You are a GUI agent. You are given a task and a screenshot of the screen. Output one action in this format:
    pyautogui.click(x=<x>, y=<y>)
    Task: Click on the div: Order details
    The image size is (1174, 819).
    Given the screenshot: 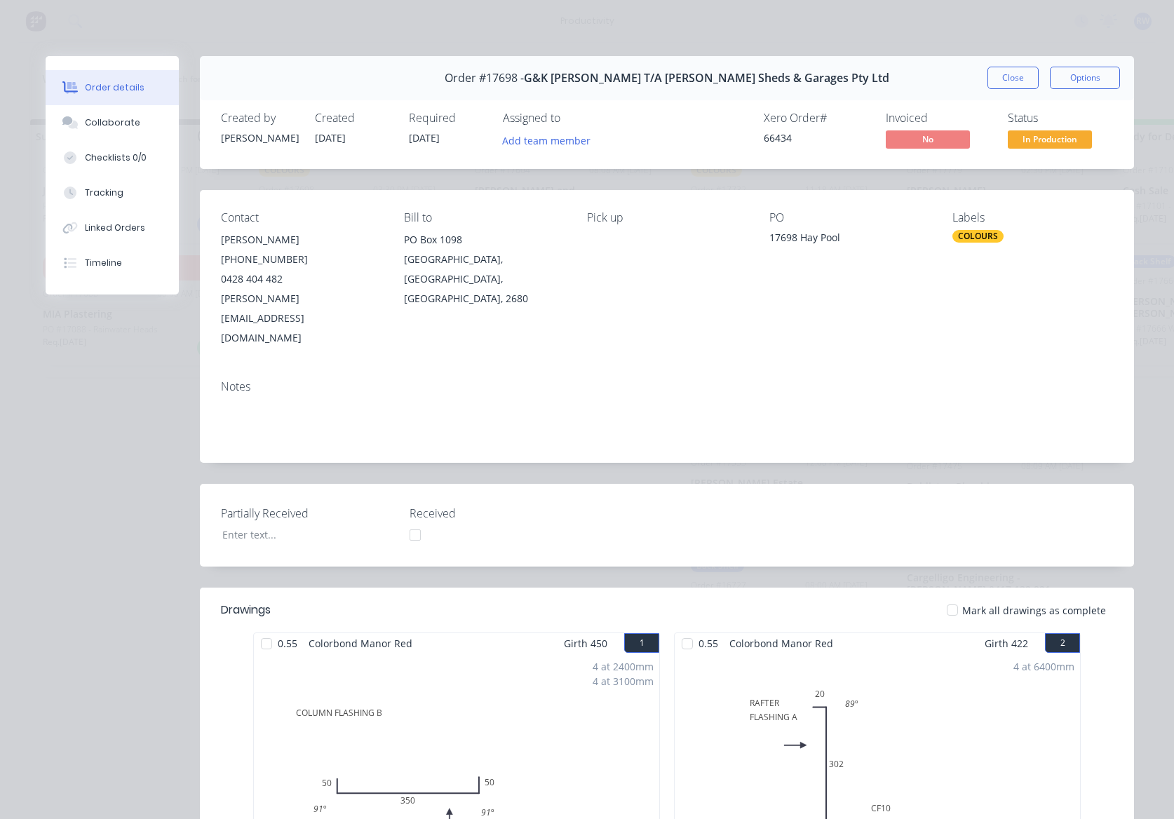 What is the action you would take?
    pyautogui.click(x=114, y=88)
    